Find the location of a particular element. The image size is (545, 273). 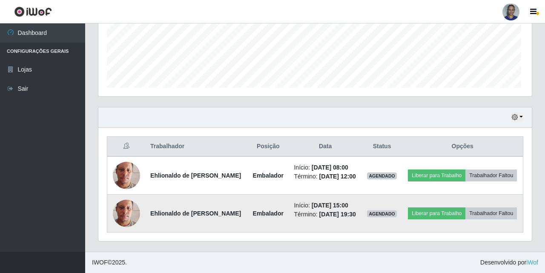

th: Posição is located at coordinates (268, 146).